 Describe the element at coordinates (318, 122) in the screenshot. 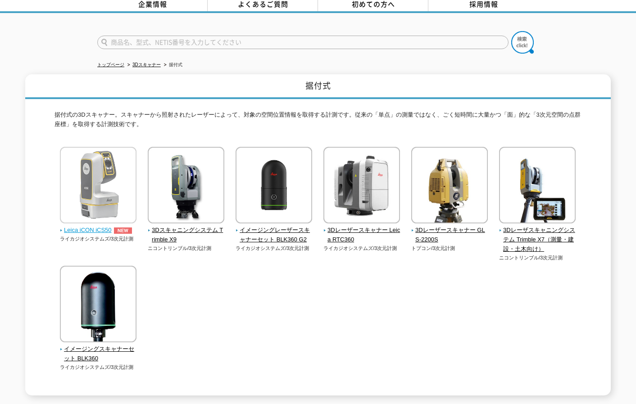

I see `p: 据付式の3Dスキャナー。スキャナーから照射されたレーザーによって、対象の空間位置情報を取得する計測です。従来の「単点」の測量ではなく、ごく短時間に大量かつ「面」的な「3次元空間の点群座標」を取得...` at that location.